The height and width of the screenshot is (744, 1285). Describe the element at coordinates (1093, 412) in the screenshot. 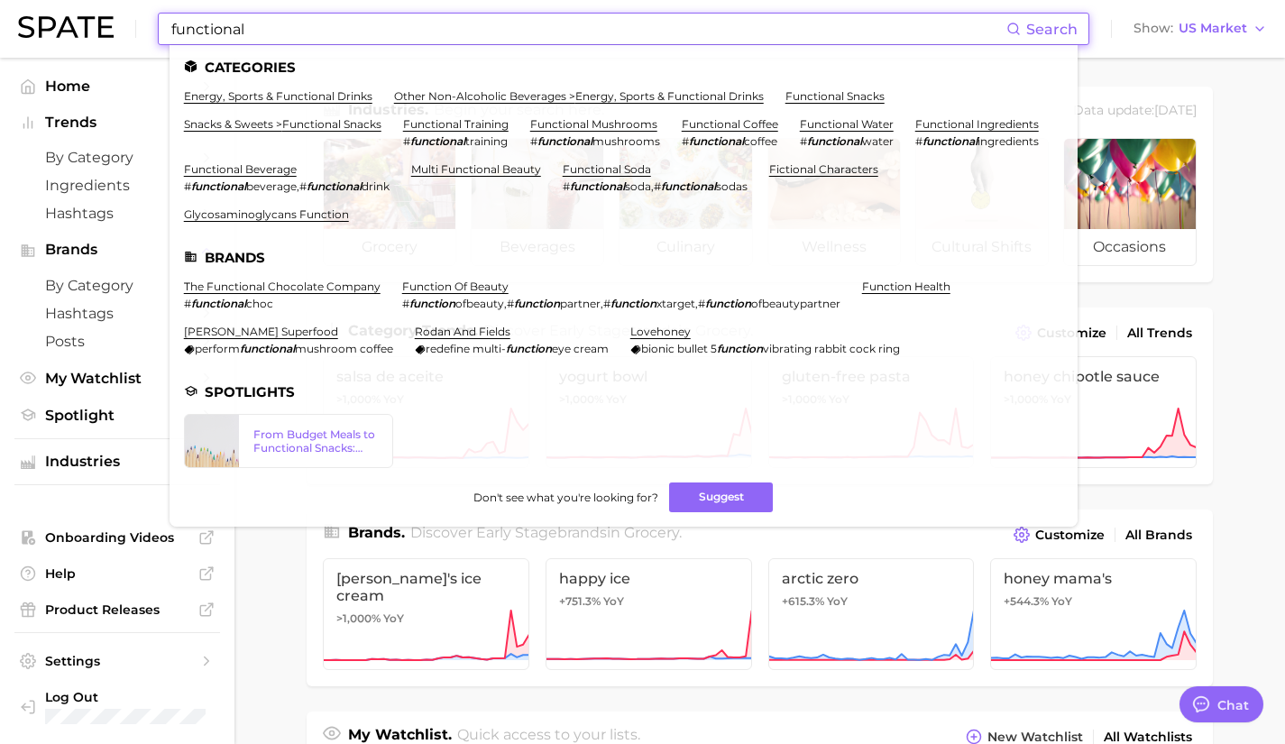

I see `a: honey chipotle sauce>1,000% YoY` at that location.